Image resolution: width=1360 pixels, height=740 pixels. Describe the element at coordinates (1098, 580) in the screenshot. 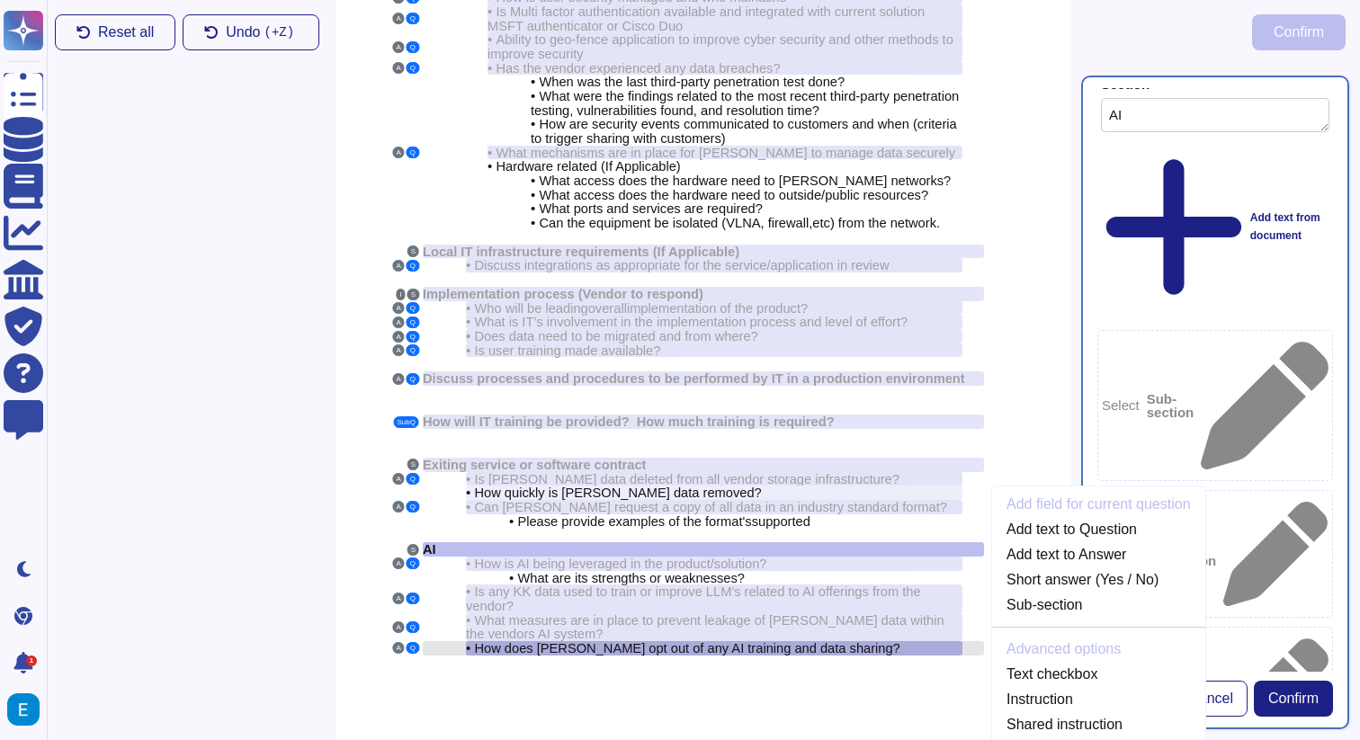

I see `a: Short answer (Yes / No)` at that location.